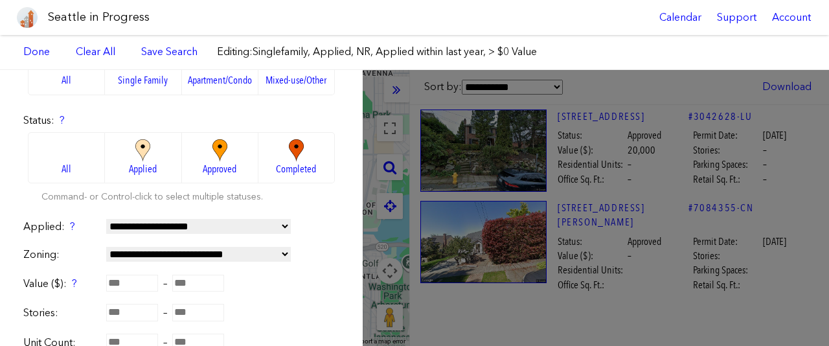 This screenshot has width=829, height=346. Describe the element at coordinates (98, 17) in the screenshot. I see `h1: Seattle in Progress` at that location.